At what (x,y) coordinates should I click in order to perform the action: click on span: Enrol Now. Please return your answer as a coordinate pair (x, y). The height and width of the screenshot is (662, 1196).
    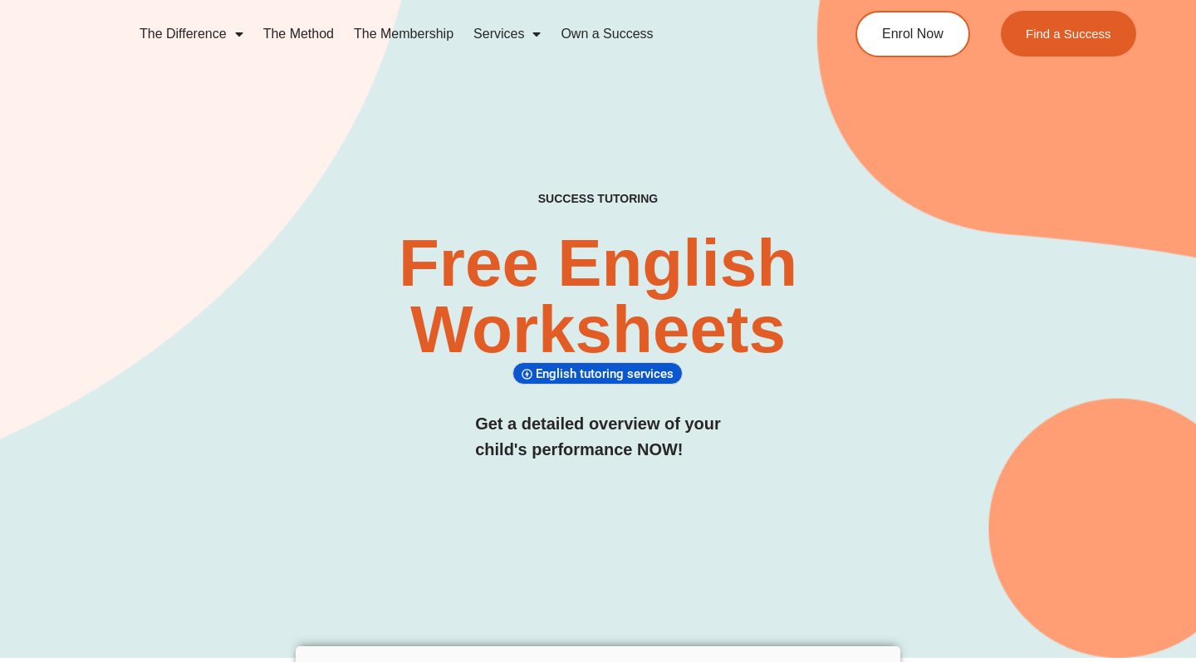
    Looking at the image, I should click on (913, 34).